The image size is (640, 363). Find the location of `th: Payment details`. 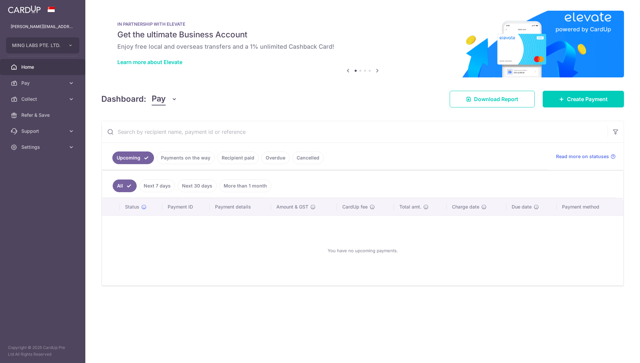

th: Payment details is located at coordinates (240, 207).